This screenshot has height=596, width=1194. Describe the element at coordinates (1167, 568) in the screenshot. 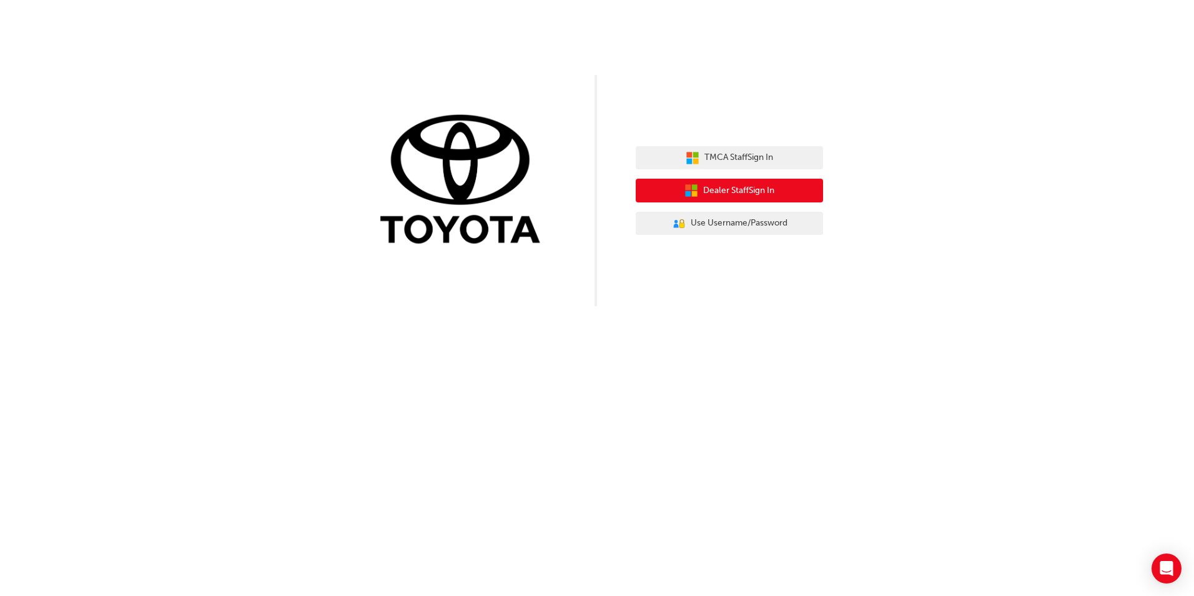

I see `div: Open Intercom Messenger` at that location.